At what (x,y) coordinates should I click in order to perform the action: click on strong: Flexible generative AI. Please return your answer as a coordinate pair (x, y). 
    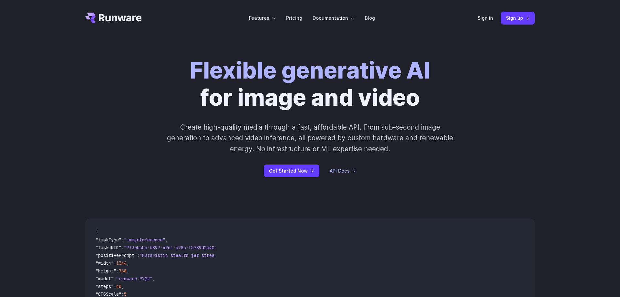
    Looking at the image, I should click on (310, 70).